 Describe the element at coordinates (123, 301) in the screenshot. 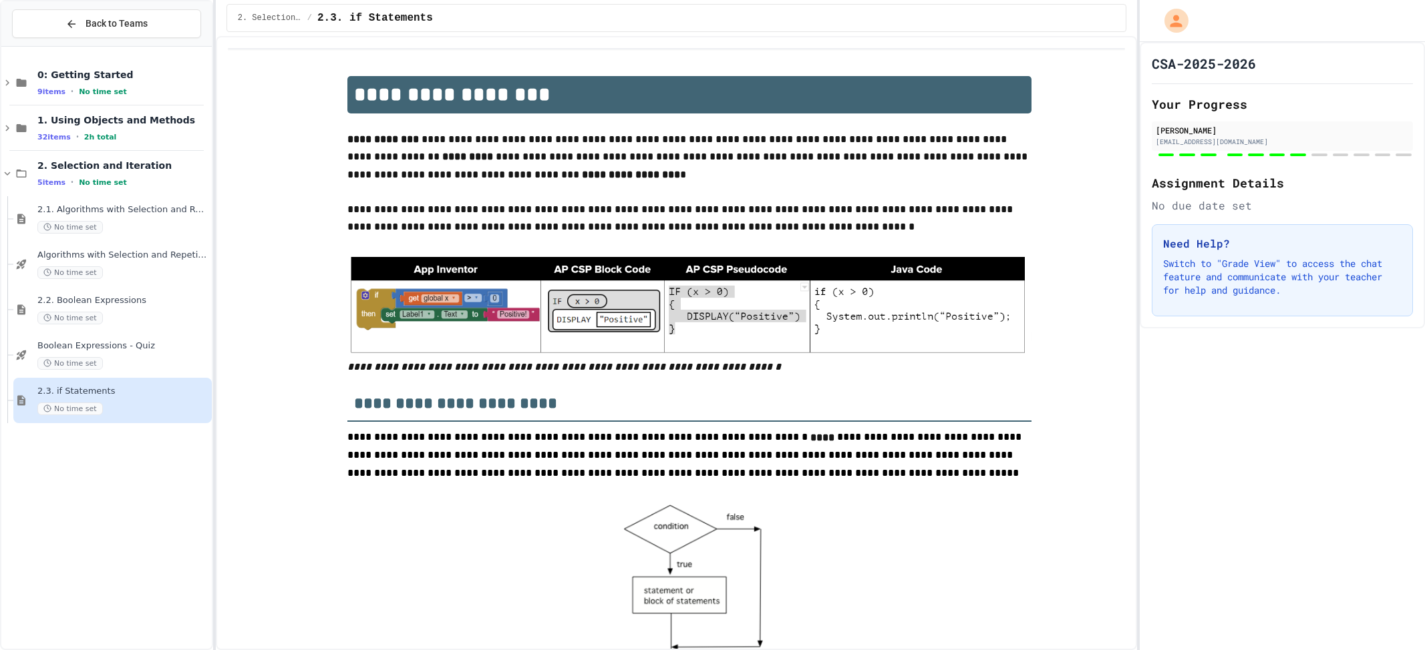

I see `span: 2.2. Boolean Expressions` at that location.